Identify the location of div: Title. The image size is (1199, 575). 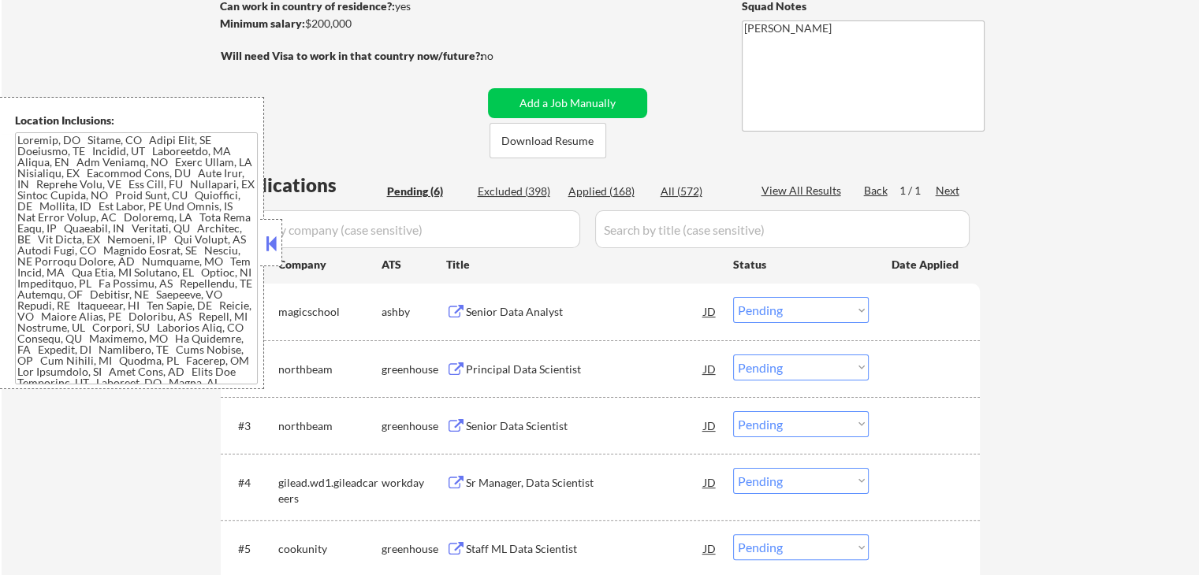
(582, 265).